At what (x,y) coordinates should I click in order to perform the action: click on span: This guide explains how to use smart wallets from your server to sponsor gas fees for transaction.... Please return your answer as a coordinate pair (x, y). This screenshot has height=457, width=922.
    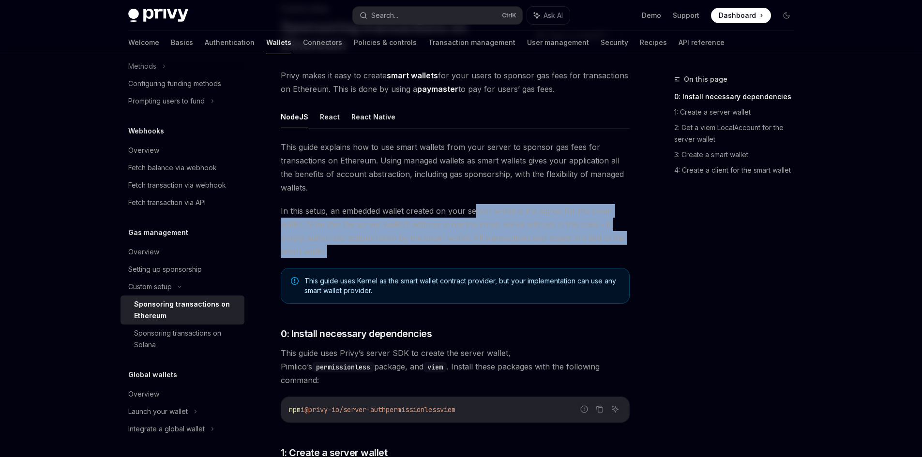
    Looking at the image, I should click on (455, 167).